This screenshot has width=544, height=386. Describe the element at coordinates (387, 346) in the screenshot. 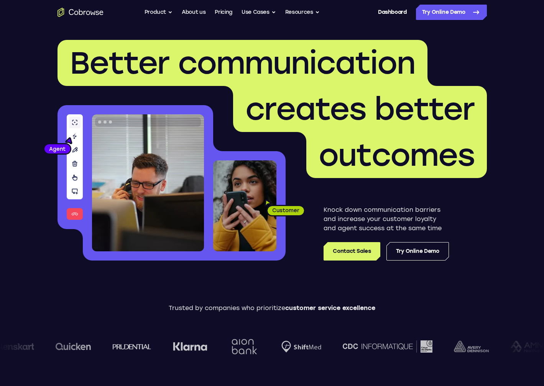

I see `img: CDC Informatique` at that location.